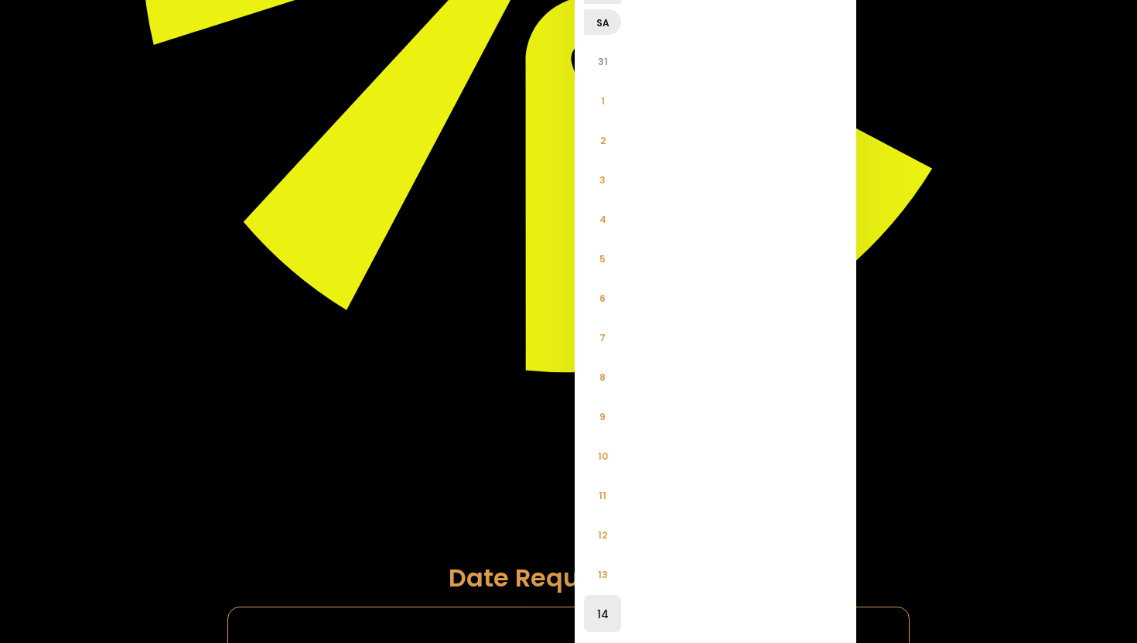  I want to click on li: 3, so click(603, 179).